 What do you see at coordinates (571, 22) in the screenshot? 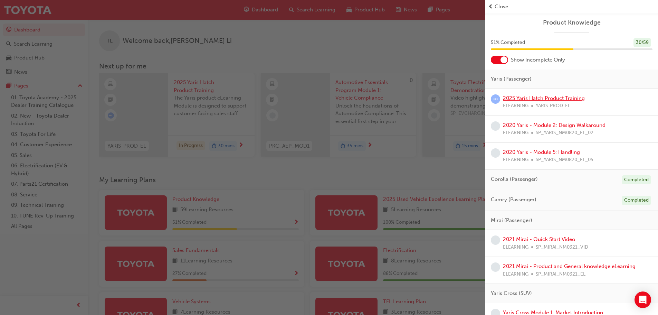
I see `span: Product Knowledge` at bounding box center [571, 22].